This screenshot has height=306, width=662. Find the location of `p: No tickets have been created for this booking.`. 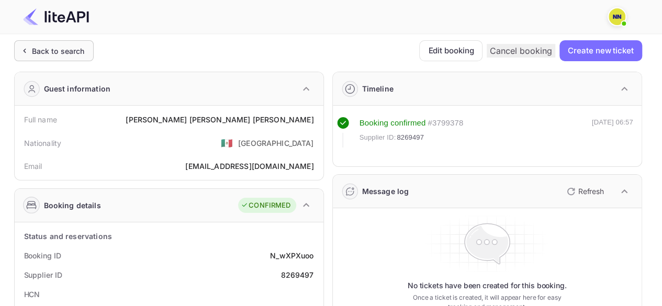

p: No tickets have been created for this booking. is located at coordinates (488, 286).